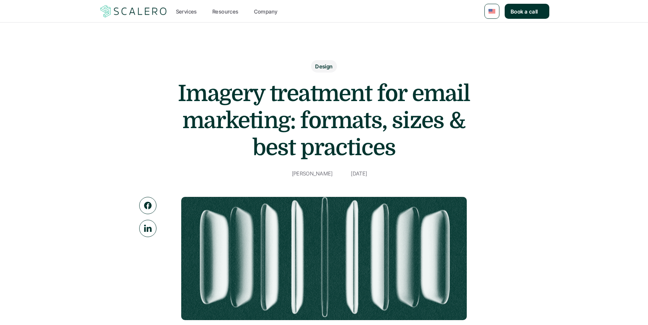 The height and width of the screenshot is (325, 648). Describe the element at coordinates (134, 11) in the screenshot. I see `a: Scalero company logo` at that location.